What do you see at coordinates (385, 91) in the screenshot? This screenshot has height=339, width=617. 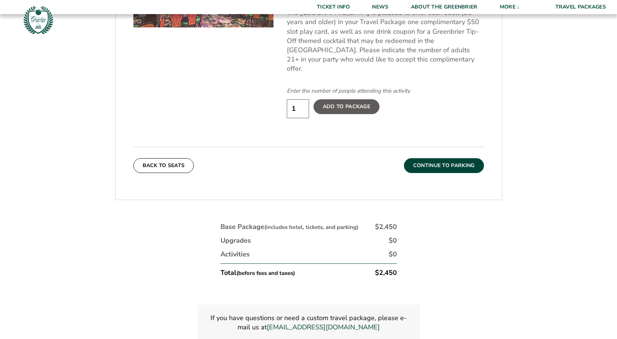 I see `div: Enter the number of people attending this activity` at bounding box center [385, 91].